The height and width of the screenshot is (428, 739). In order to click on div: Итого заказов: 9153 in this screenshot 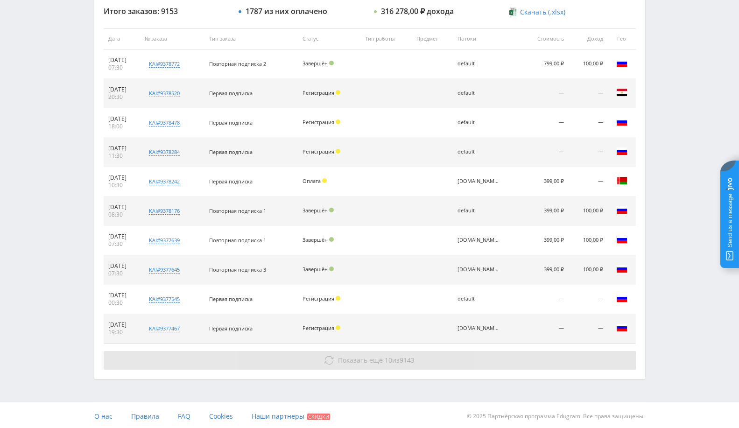, I will do `click(167, 11)`.